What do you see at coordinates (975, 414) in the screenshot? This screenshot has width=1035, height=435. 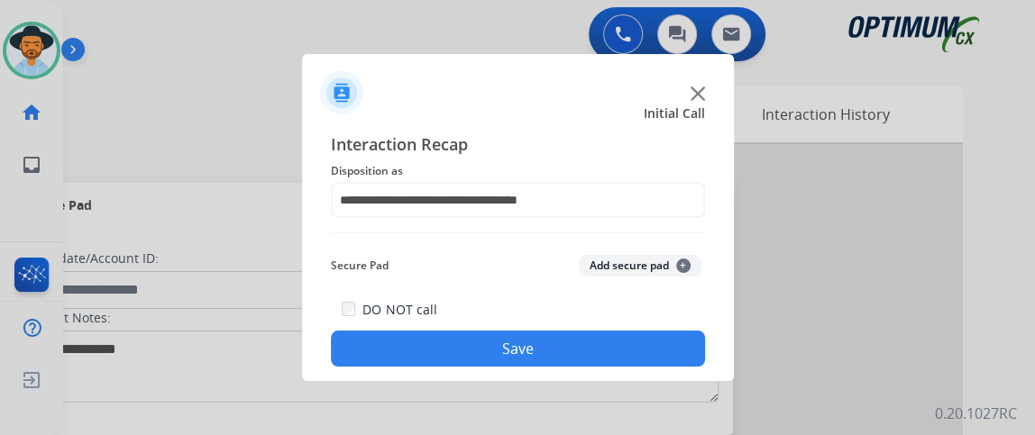 I see `p: 0.20.1027RC` at bounding box center [975, 414].